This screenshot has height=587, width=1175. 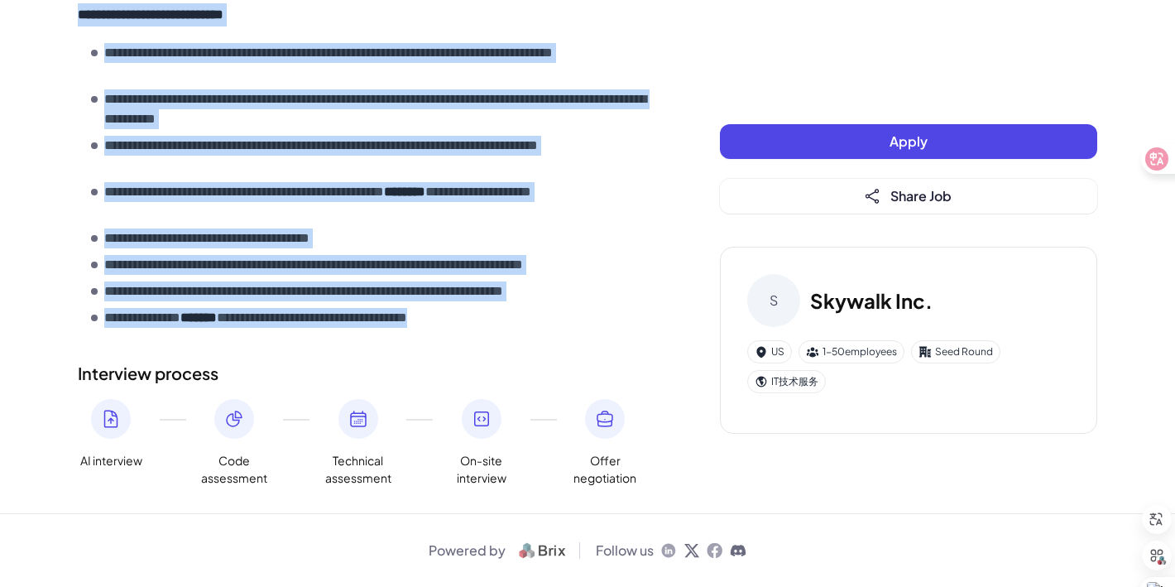 What do you see at coordinates (605, 469) in the screenshot?
I see `span: Offer negotiation` at bounding box center [605, 469].